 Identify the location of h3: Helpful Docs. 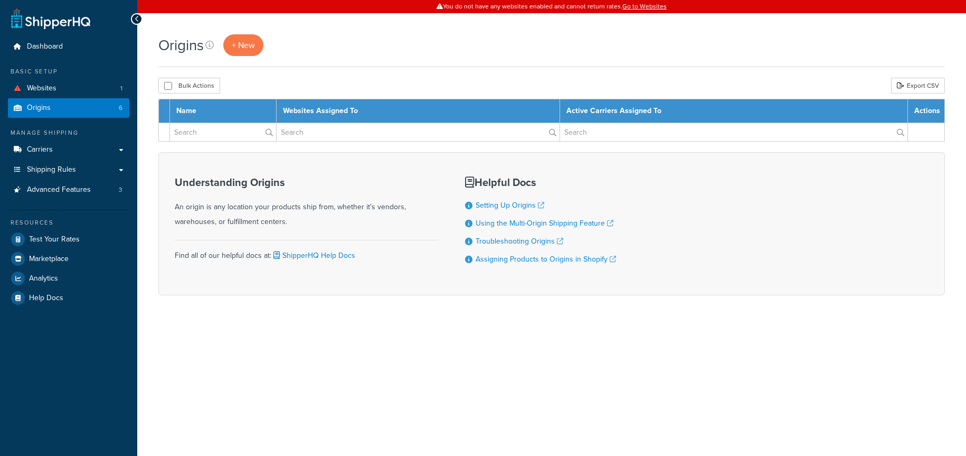
(540, 182).